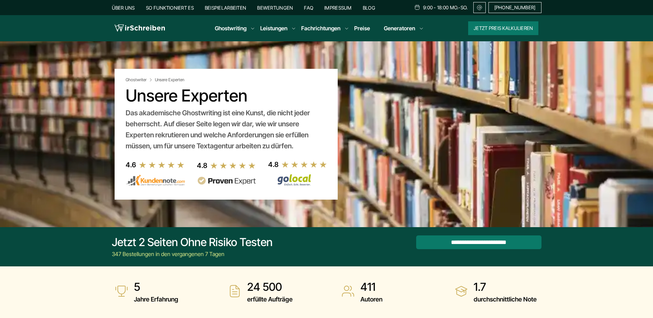 The width and height of the screenshot is (653, 318). Describe the element at coordinates (417, 7) in the screenshot. I see `img: Schedule` at that location.